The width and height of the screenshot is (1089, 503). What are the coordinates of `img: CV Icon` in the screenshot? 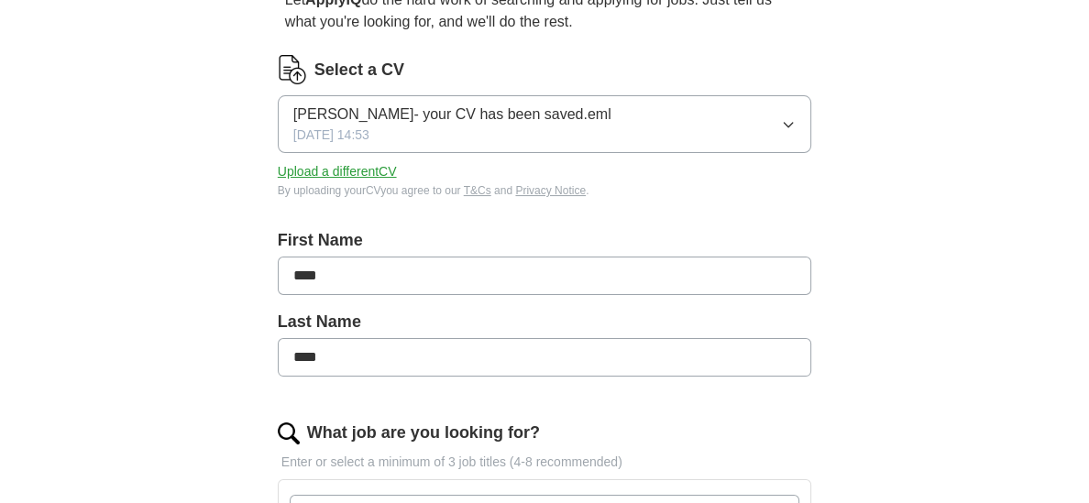 It's located at (292, 70).